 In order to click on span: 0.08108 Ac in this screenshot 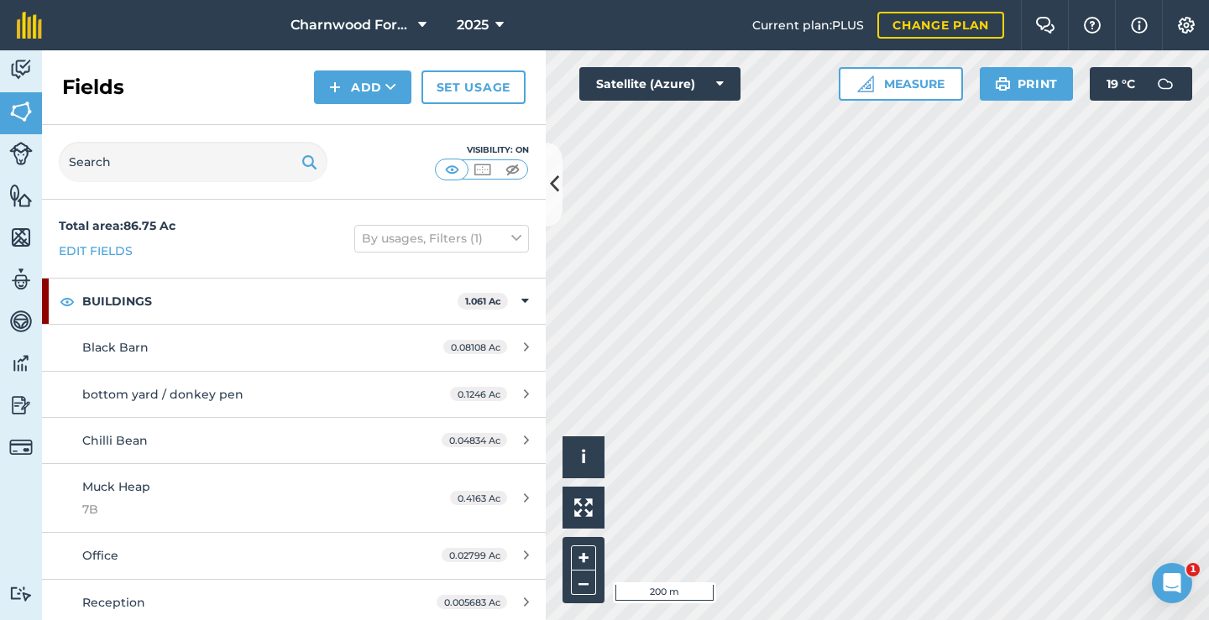, I will do `click(475, 347)`.